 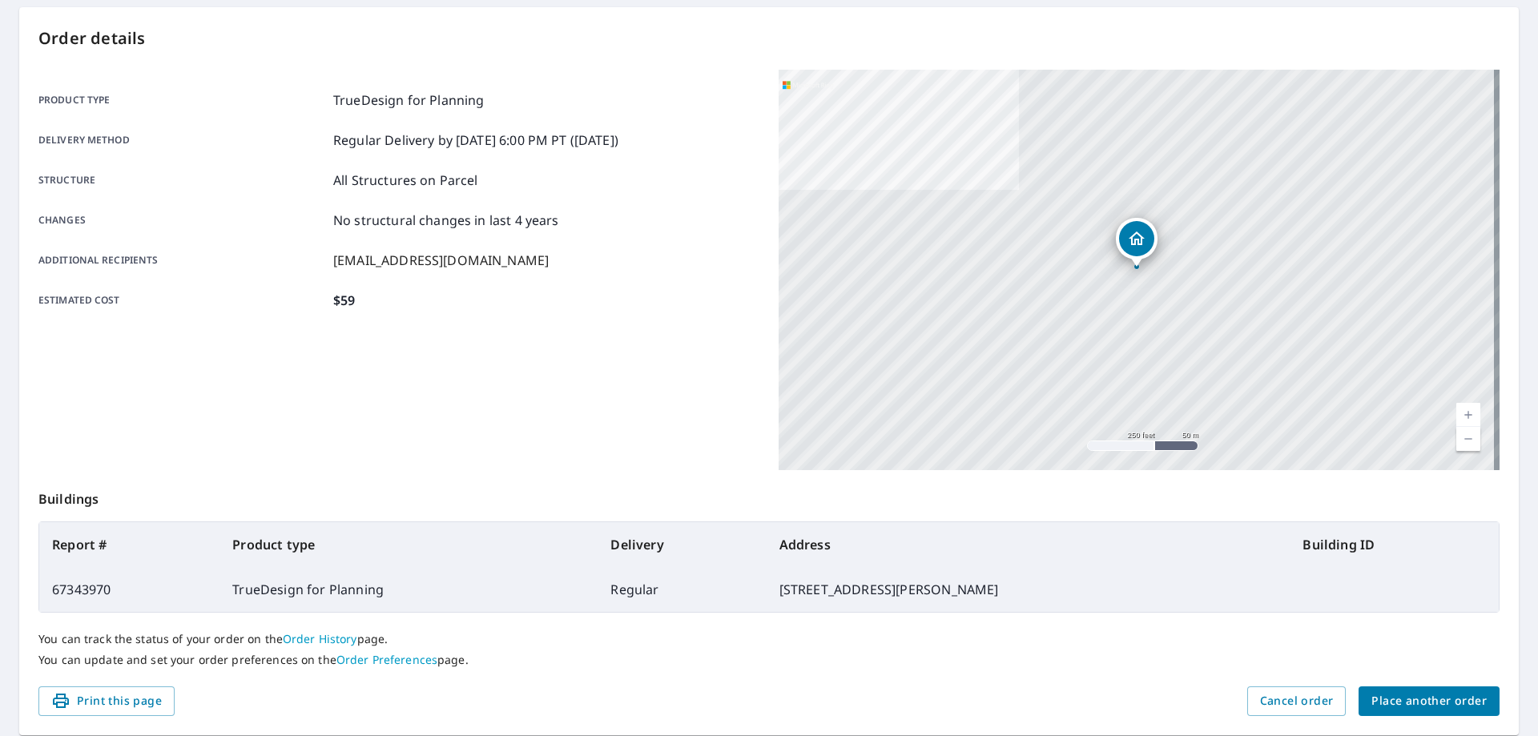 What do you see at coordinates (129, 590) in the screenshot?
I see `td: 67343970` at bounding box center [129, 590].